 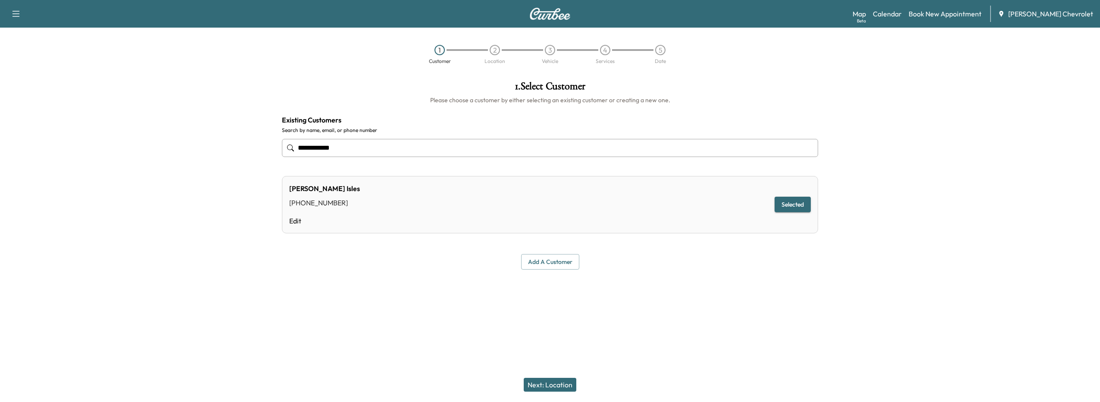 I want to click on button: Next: Location, so click(x=550, y=385).